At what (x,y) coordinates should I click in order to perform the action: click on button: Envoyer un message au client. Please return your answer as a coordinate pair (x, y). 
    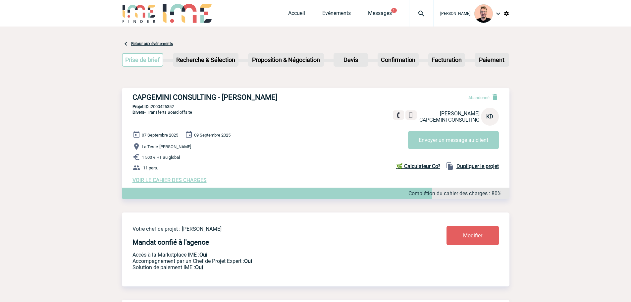
    Looking at the image, I should click on (453, 140).